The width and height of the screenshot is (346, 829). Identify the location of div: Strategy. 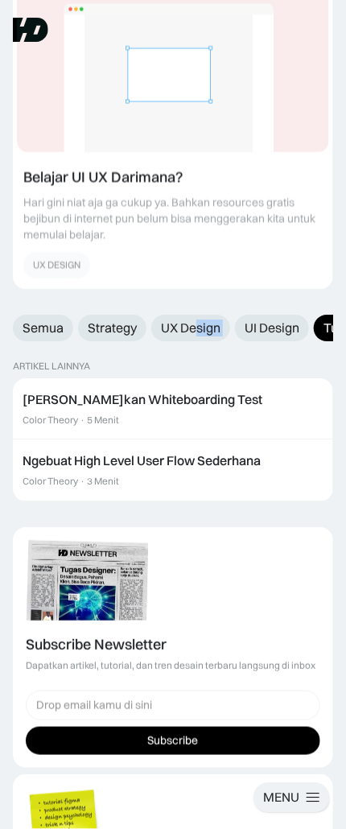
(112, 328).